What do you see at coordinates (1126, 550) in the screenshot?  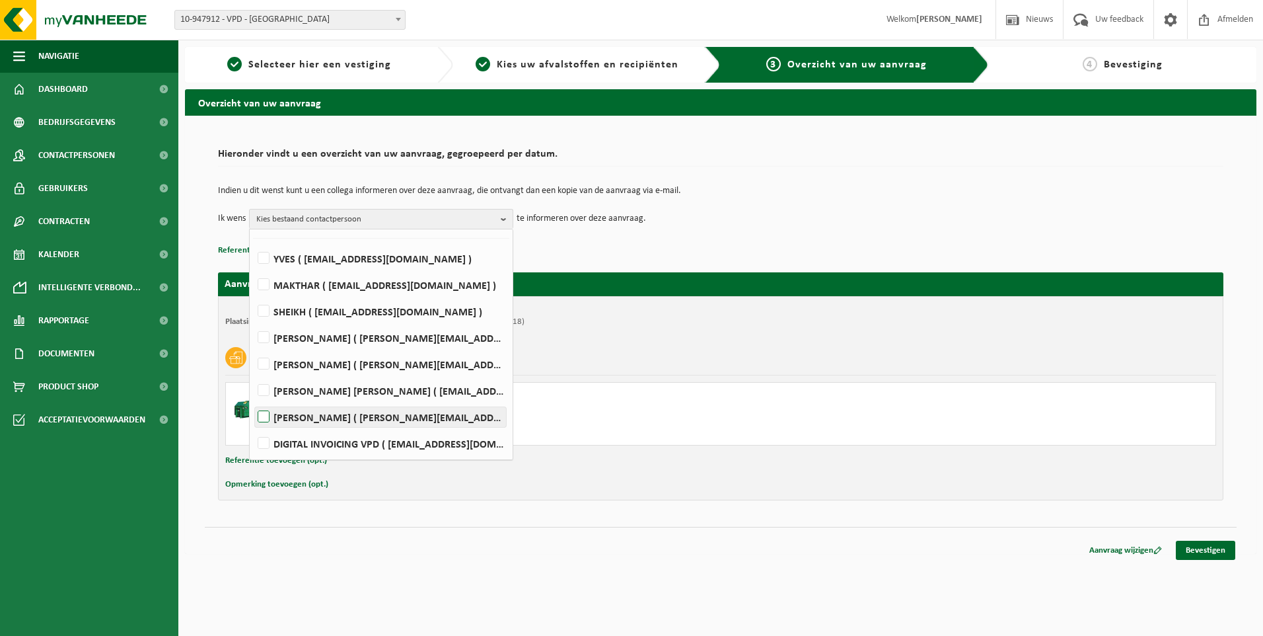 I see `a: Aanvraag wijzigen` at bounding box center [1126, 550].